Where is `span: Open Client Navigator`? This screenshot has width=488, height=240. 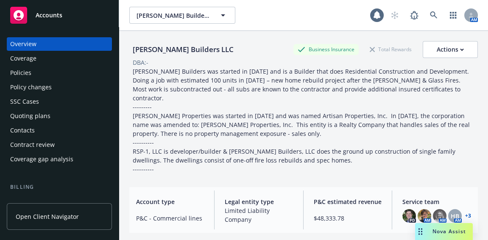 span: Open Client Navigator is located at coordinates (47, 217).